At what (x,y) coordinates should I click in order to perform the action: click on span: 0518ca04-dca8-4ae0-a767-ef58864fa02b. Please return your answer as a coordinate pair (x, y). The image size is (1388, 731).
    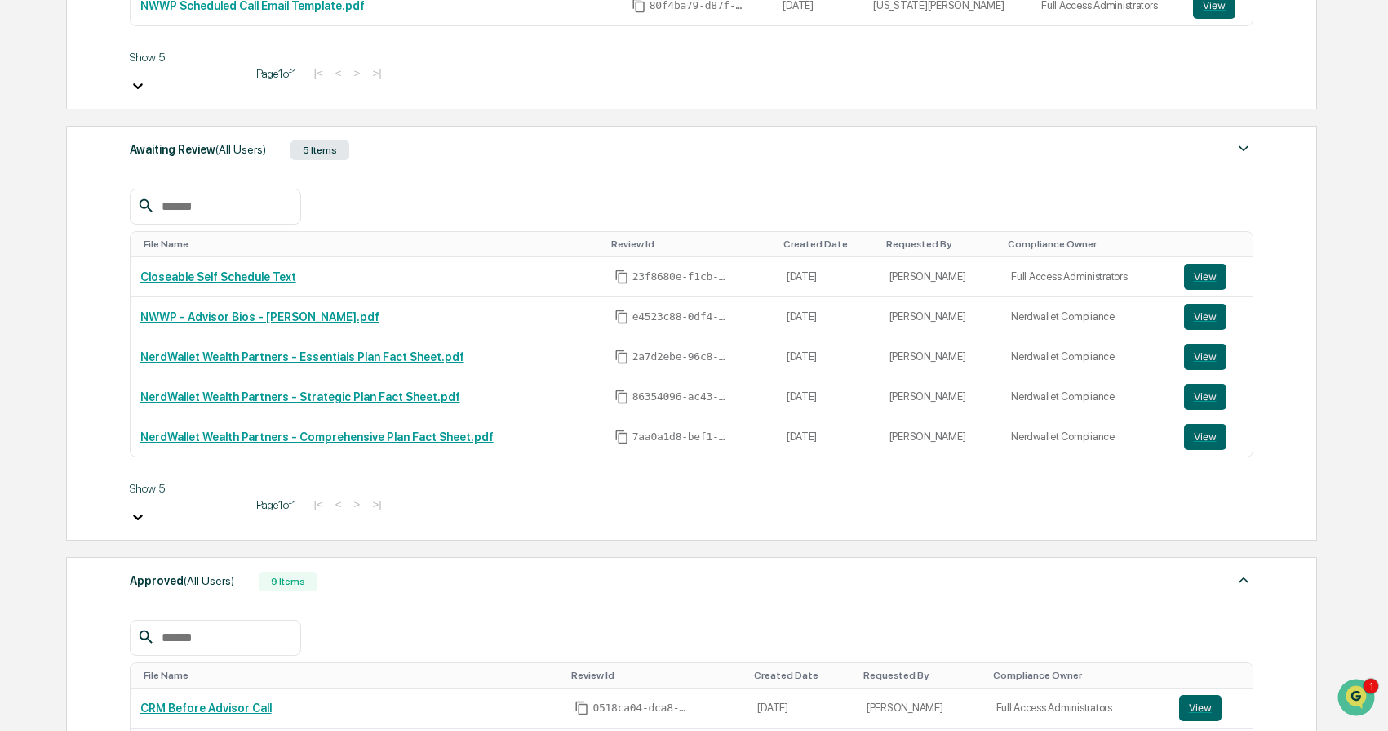
    Looking at the image, I should click on (642, 708).